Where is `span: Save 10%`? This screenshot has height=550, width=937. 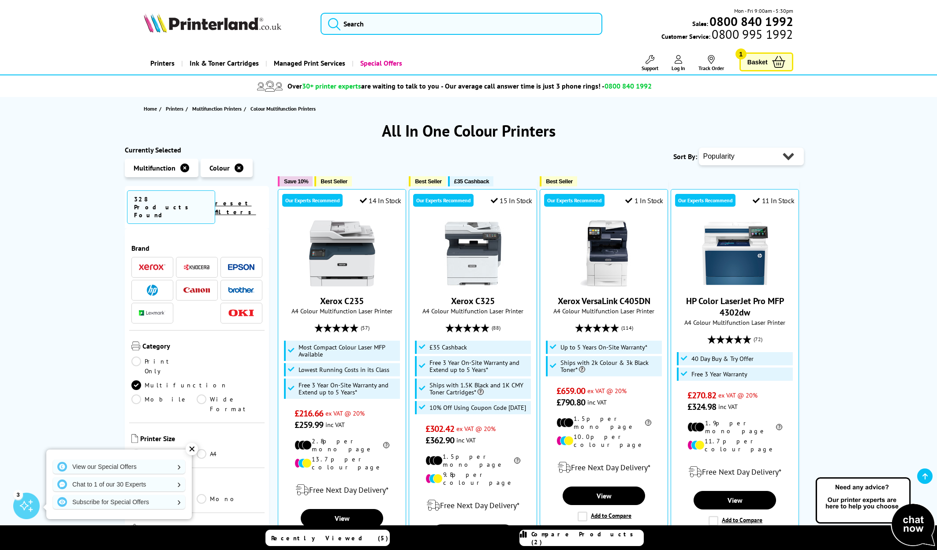
span: Save 10% is located at coordinates (296, 181).